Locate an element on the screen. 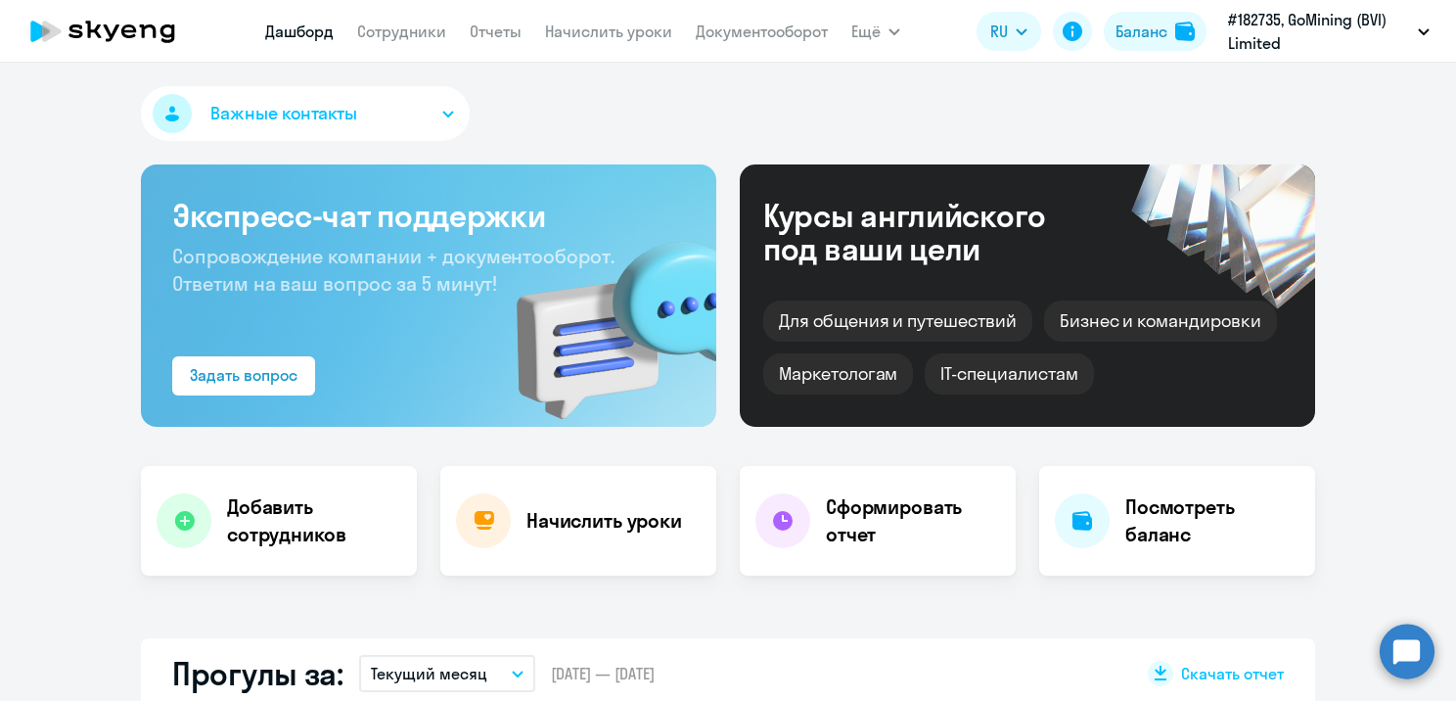 Image resolution: width=1456 pixels, height=701 pixels. button: Ещё is located at coordinates (876, 31).